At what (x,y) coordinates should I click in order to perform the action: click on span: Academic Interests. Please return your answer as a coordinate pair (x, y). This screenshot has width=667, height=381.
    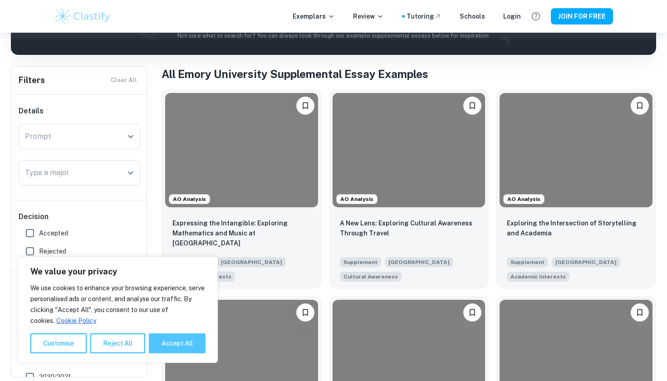
    Looking at the image, I should click on (538, 277).